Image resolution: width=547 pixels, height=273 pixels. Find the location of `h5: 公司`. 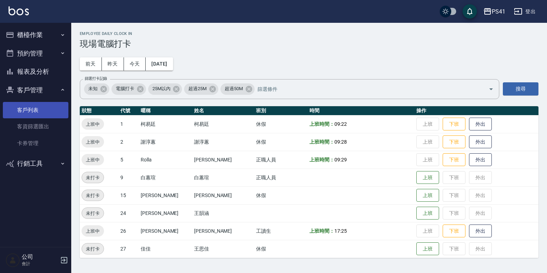

h5: 公司 is located at coordinates (40, 257).